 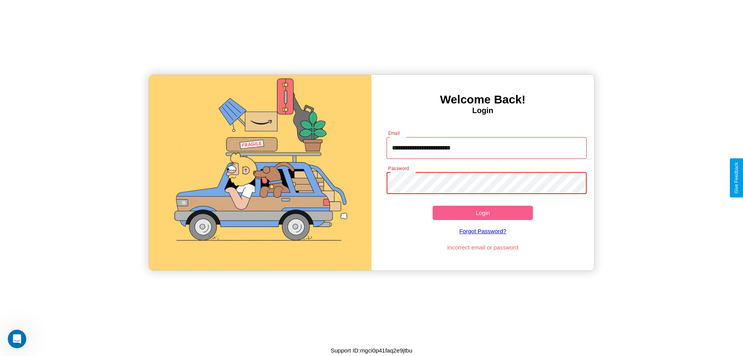 What do you see at coordinates (482, 110) in the screenshot?
I see `h4: Login` at bounding box center [482, 110].